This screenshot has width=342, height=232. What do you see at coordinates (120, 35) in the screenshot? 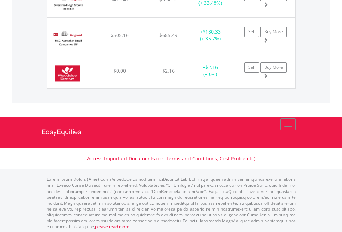
I see `span: $505.16` at bounding box center [120, 35].